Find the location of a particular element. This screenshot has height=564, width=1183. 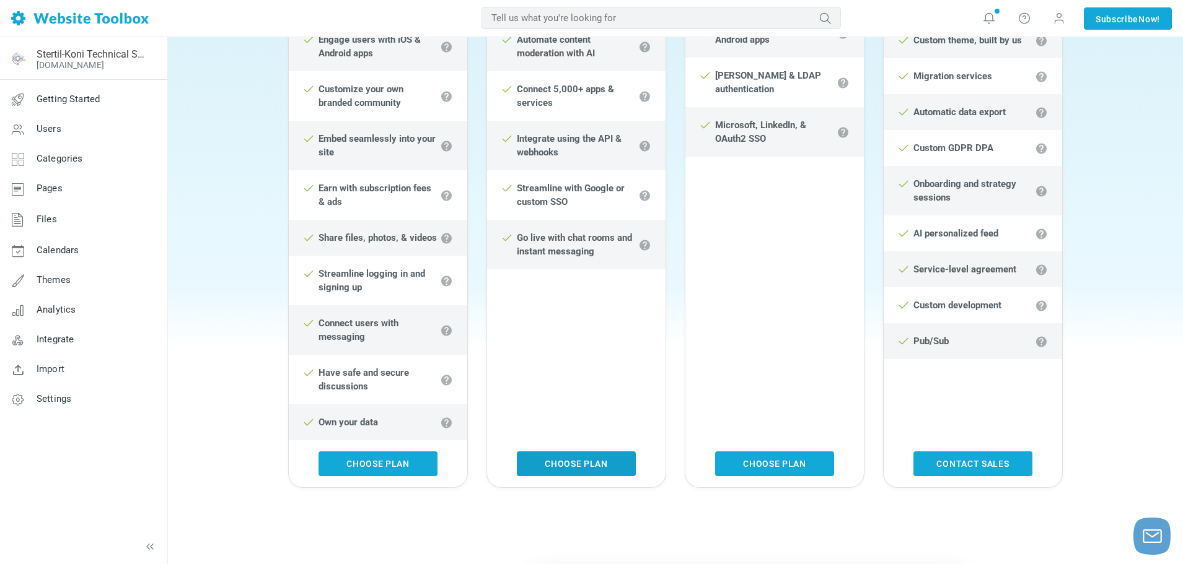

span: Settings is located at coordinates (54, 399).